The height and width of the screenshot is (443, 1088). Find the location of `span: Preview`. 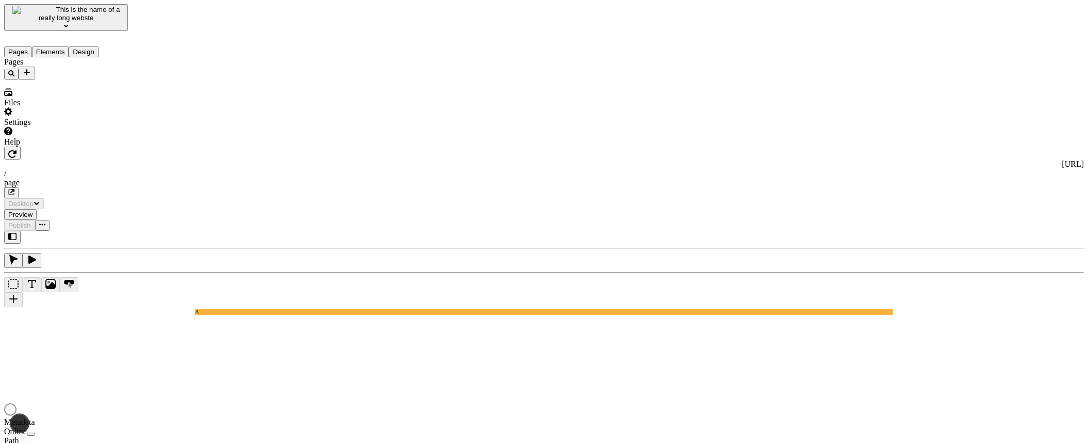

span: Preview is located at coordinates (20, 214).